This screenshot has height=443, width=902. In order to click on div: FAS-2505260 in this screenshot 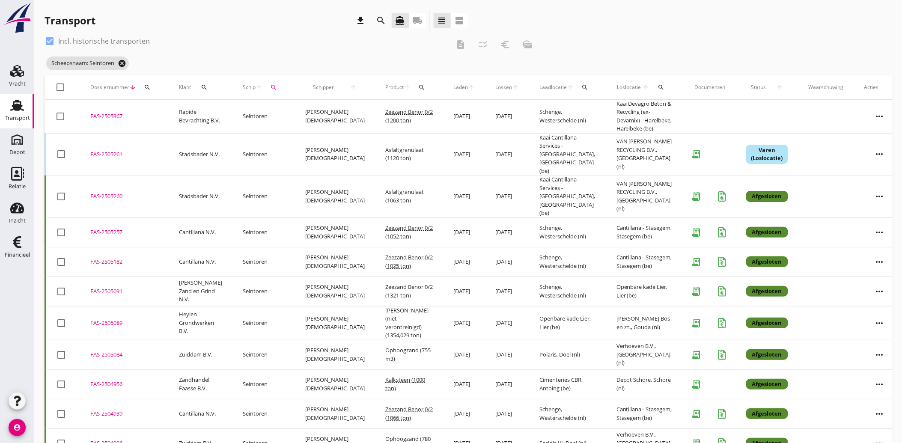, I will do `click(124, 197)`.